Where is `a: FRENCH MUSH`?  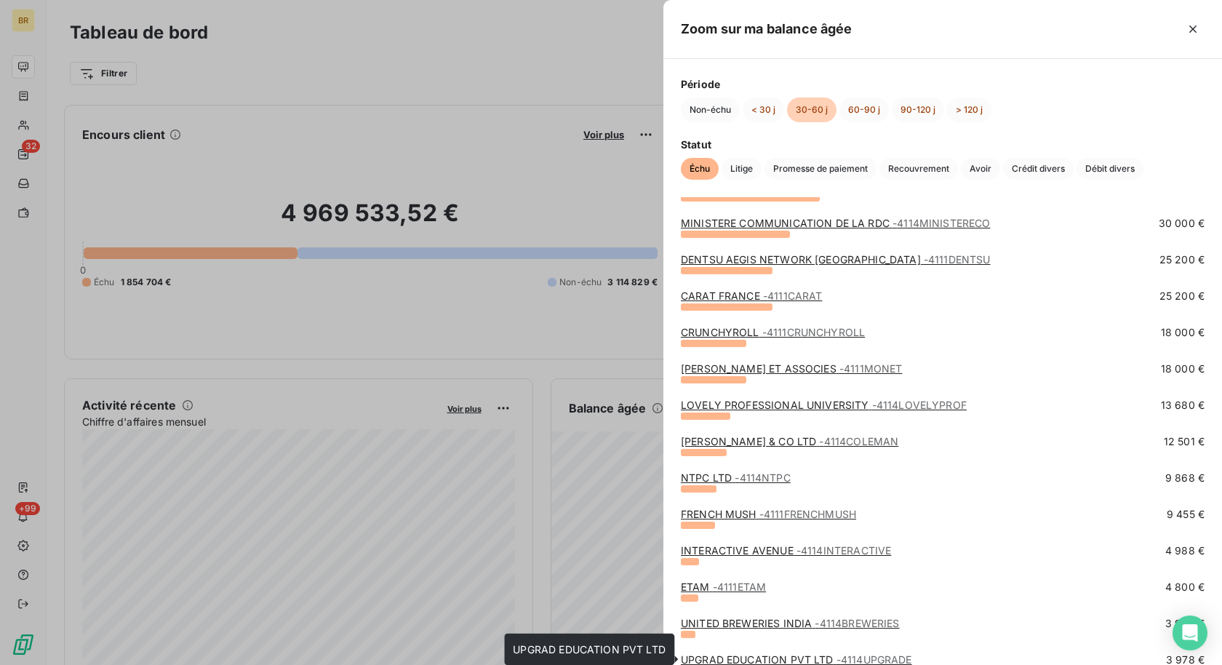 a: FRENCH MUSH is located at coordinates (768, 514).